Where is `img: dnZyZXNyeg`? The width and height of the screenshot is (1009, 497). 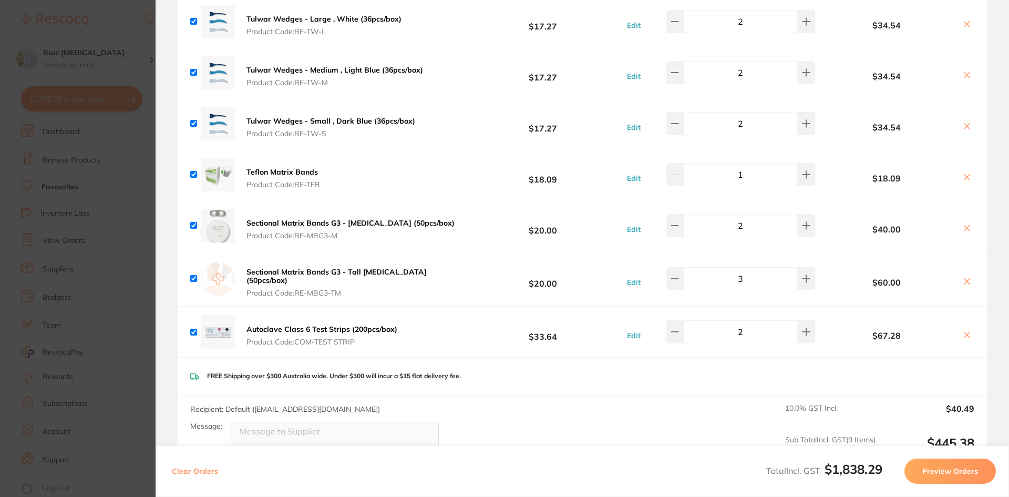
img: dnZyZXNyeg is located at coordinates (218, 124).